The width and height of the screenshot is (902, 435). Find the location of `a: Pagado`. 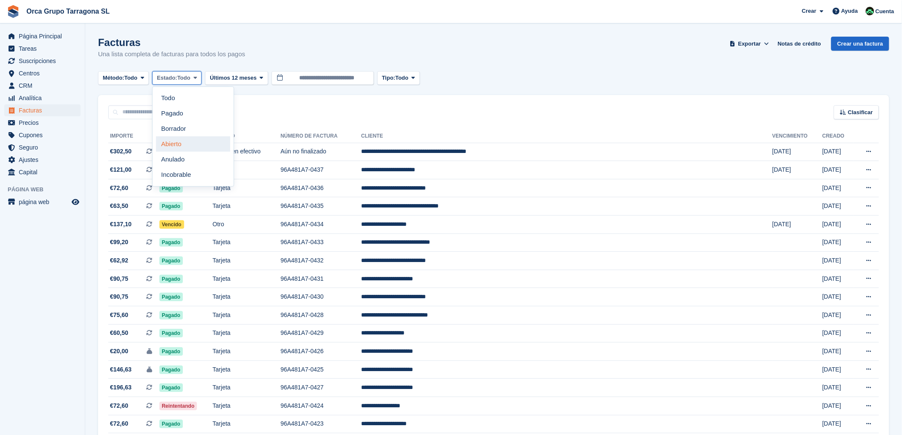

a: Pagado is located at coordinates (193, 113).